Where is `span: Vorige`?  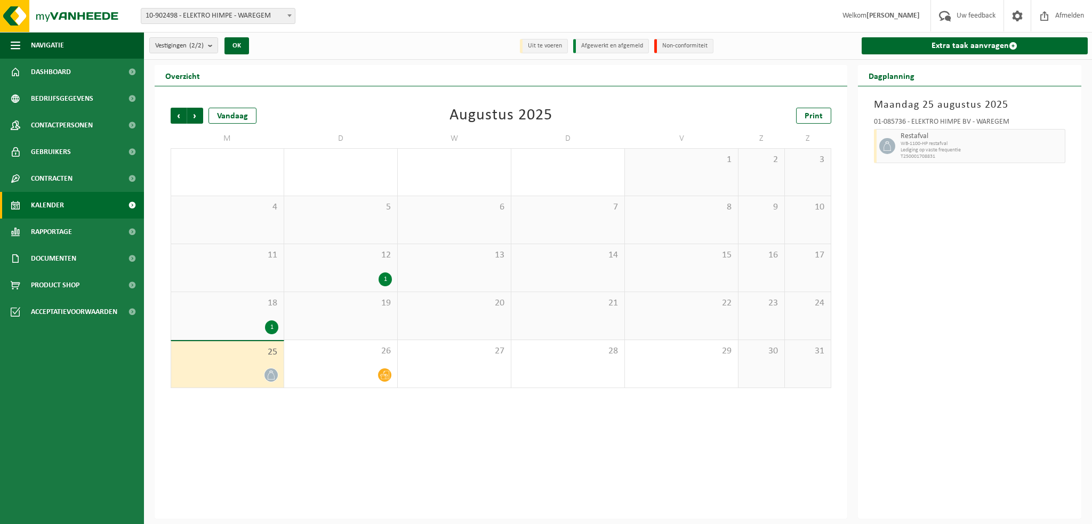
span: Vorige is located at coordinates (179, 116).